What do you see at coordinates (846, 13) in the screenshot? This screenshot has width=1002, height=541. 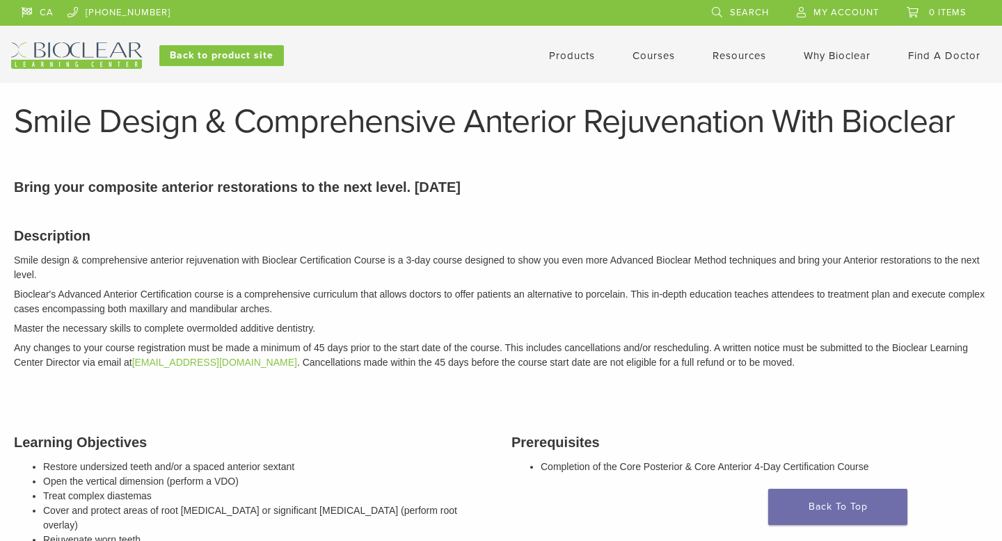 I see `span: My Account` at bounding box center [846, 13].